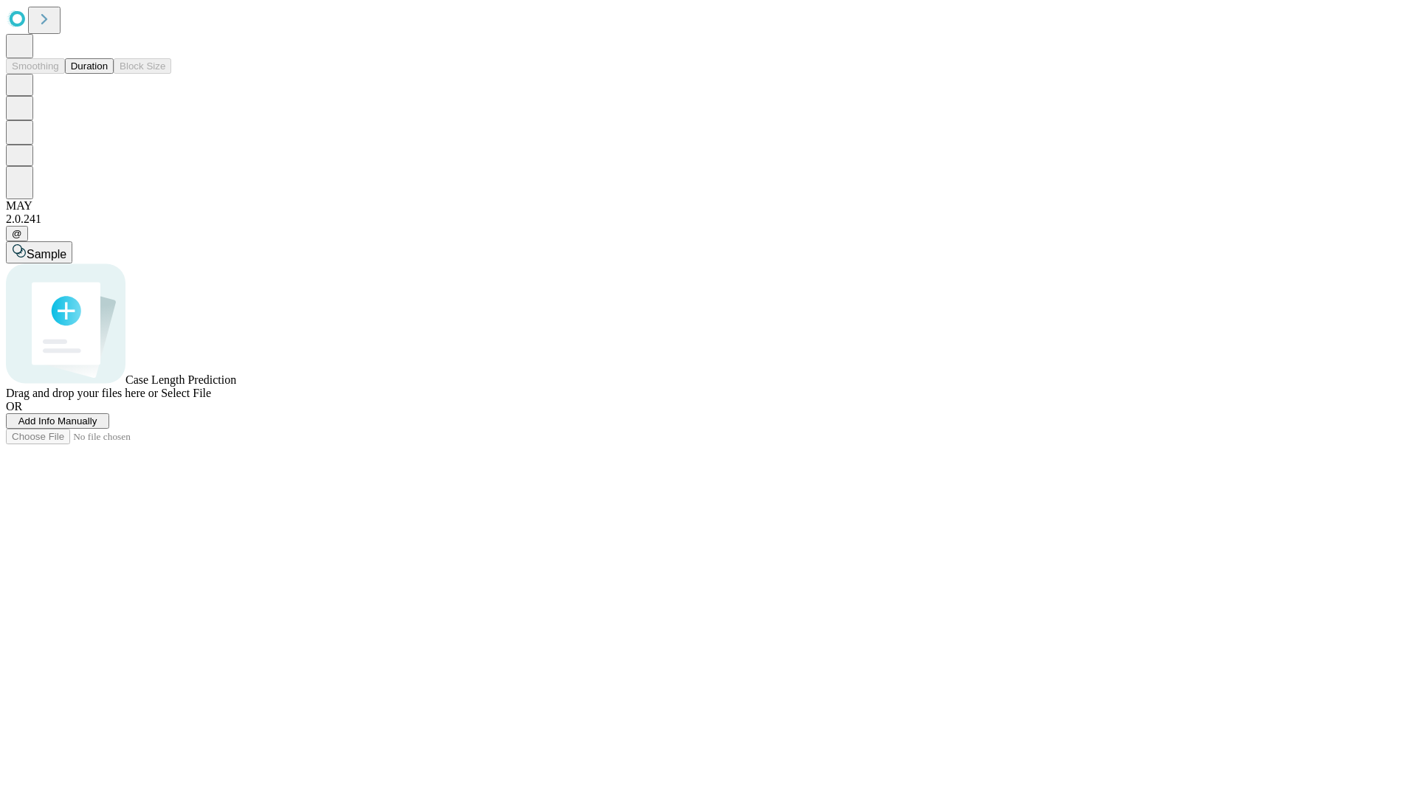  Describe the element at coordinates (58, 421) in the screenshot. I see `span: Add Info Manually` at that location.